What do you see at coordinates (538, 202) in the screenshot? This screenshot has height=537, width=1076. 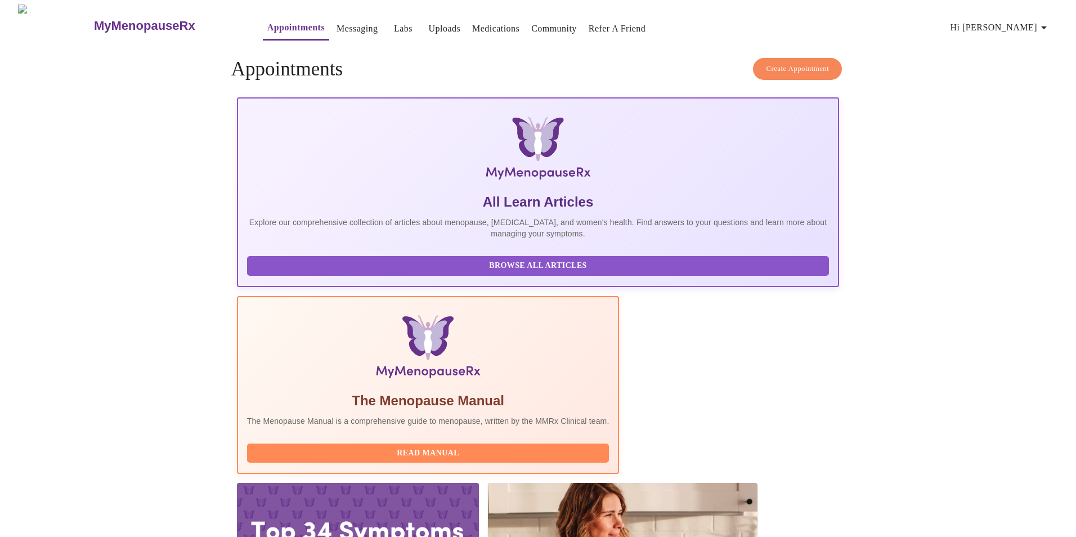 I see `h5: All Learn Articles` at bounding box center [538, 202].